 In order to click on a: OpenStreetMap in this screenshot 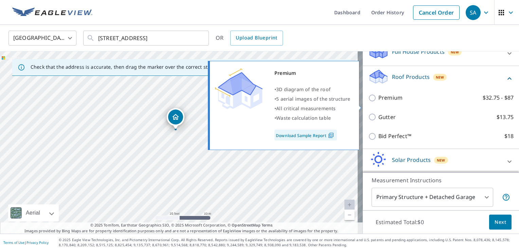, I will do `click(246, 224)`.